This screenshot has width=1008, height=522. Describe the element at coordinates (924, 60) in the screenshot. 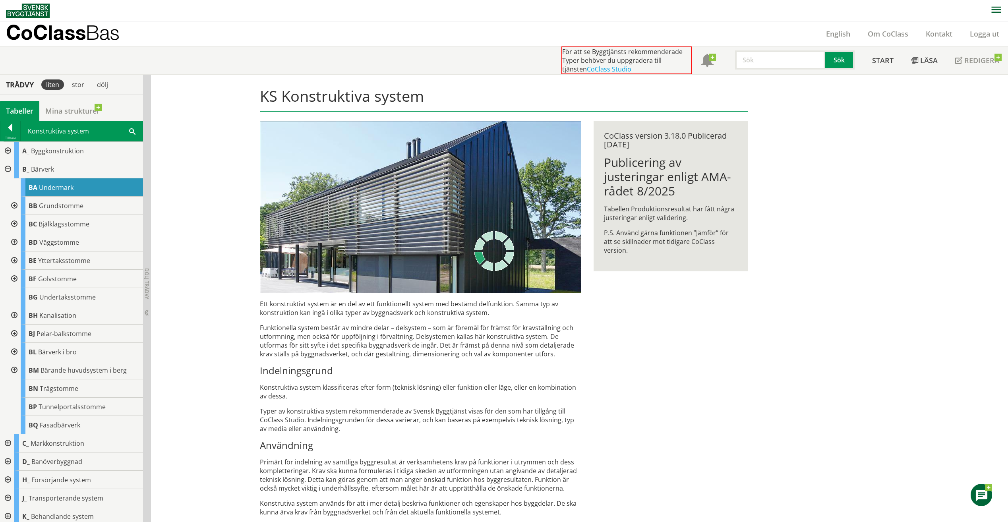

I see `a: Läsa` at that location.